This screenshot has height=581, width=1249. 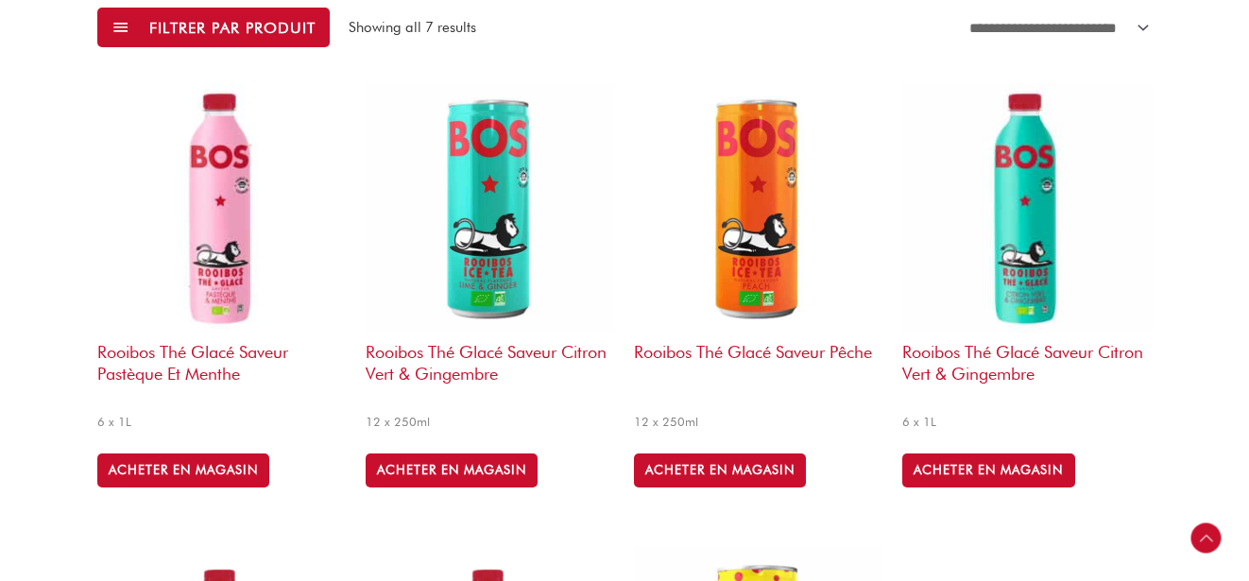 I want to click on img: Rooibos thé glacé saveur pêche, so click(x=759, y=208).